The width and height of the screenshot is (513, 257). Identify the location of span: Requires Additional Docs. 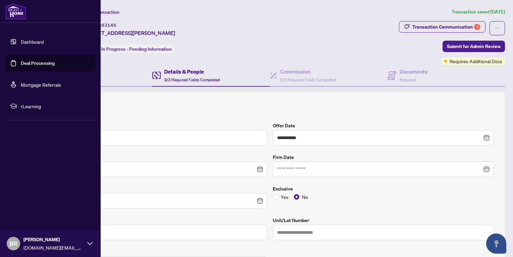
(476, 61).